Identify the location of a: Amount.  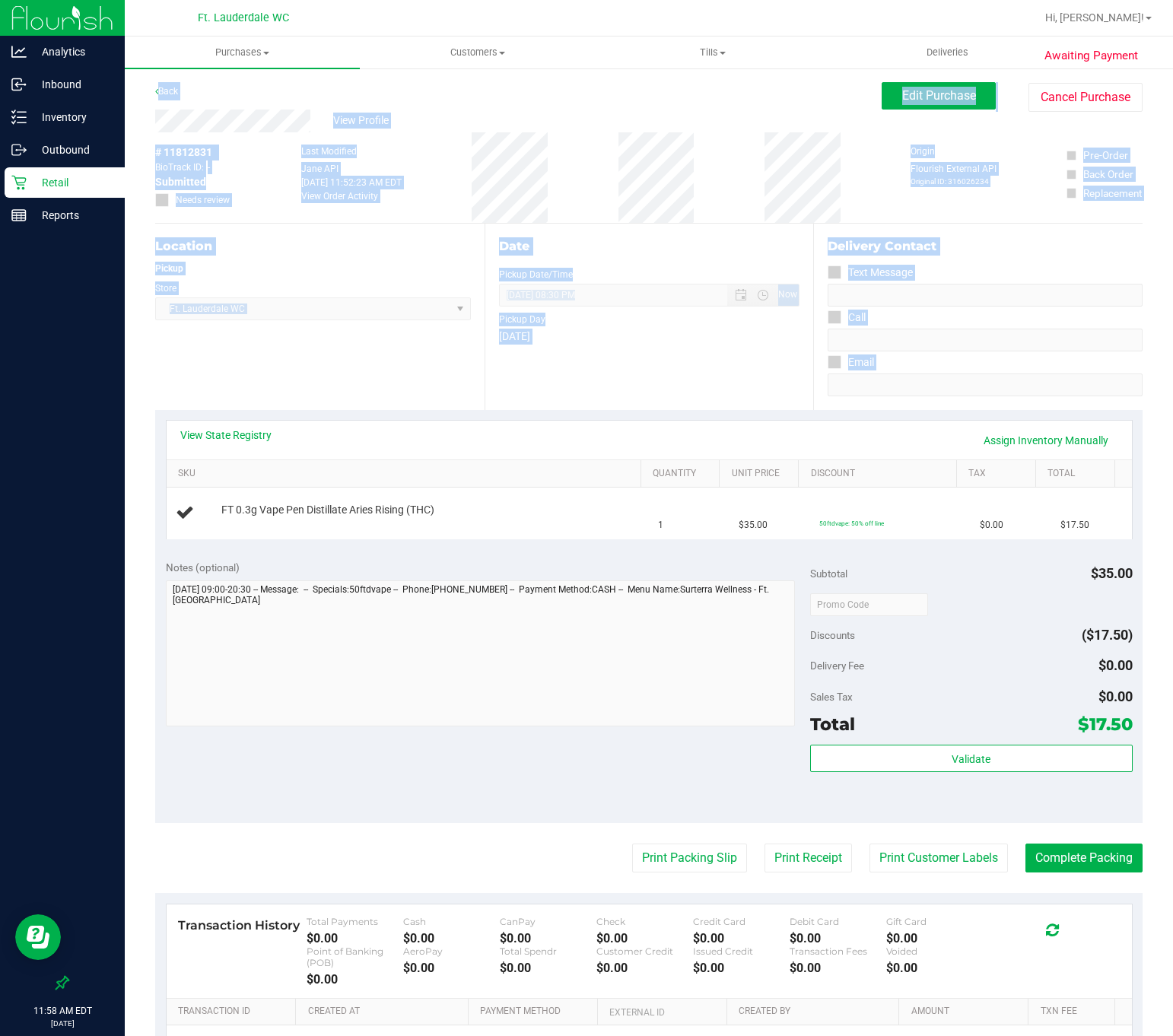
(967, 1011).